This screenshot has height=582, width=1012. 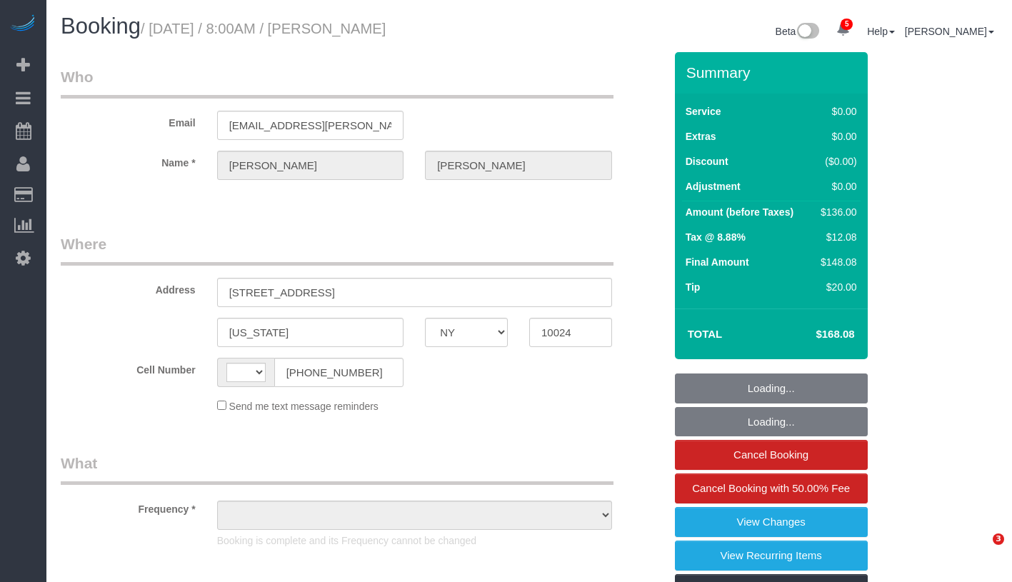 What do you see at coordinates (773, 72) in the screenshot?
I see `h3: Summary` at bounding box center [773, 72].